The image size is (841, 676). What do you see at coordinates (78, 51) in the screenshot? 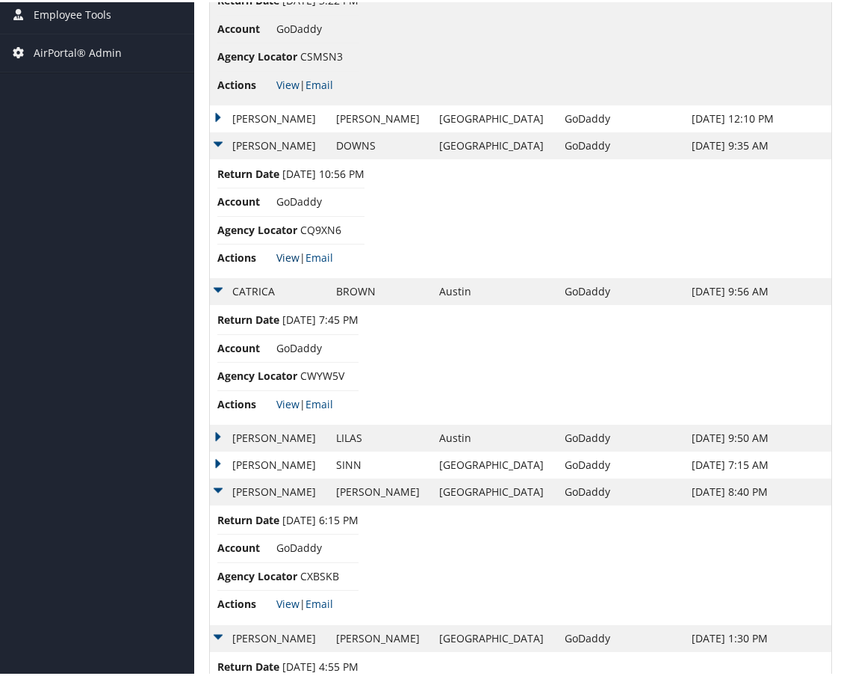
I see `span: AirPortal® Admin` at bounding box center [78, 51].